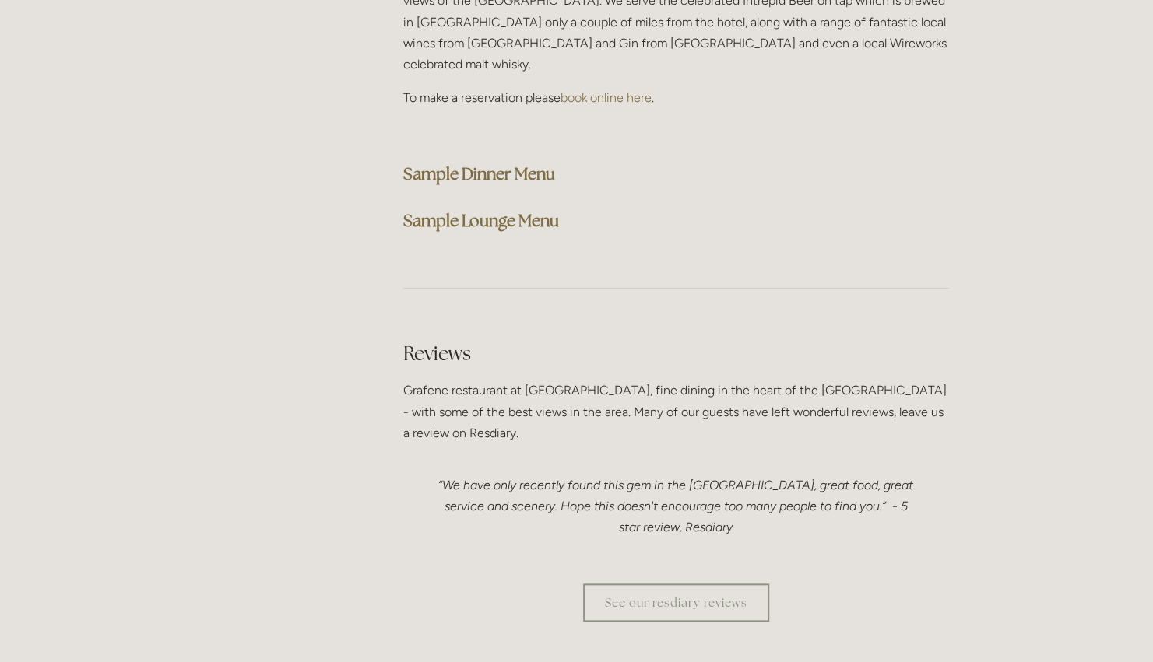 Image resolution: width=1153 pixels, height=662 pixels. I want to click on strong: Sample Dinner Menu, so click(479, 174).